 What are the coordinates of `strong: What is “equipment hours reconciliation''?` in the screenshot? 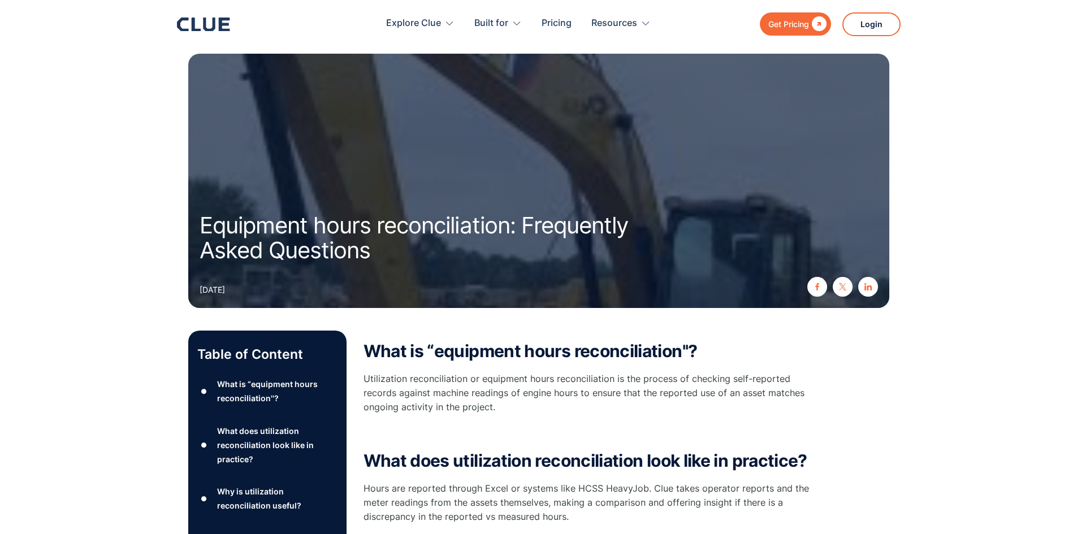 It's located at (530, 351).